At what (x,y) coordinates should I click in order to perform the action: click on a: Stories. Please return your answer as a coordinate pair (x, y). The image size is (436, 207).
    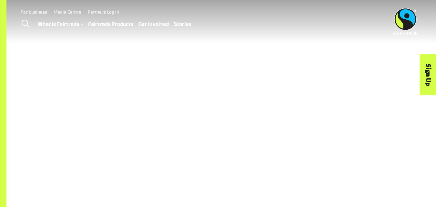
    Looking at the image, I should click on (182, 24).